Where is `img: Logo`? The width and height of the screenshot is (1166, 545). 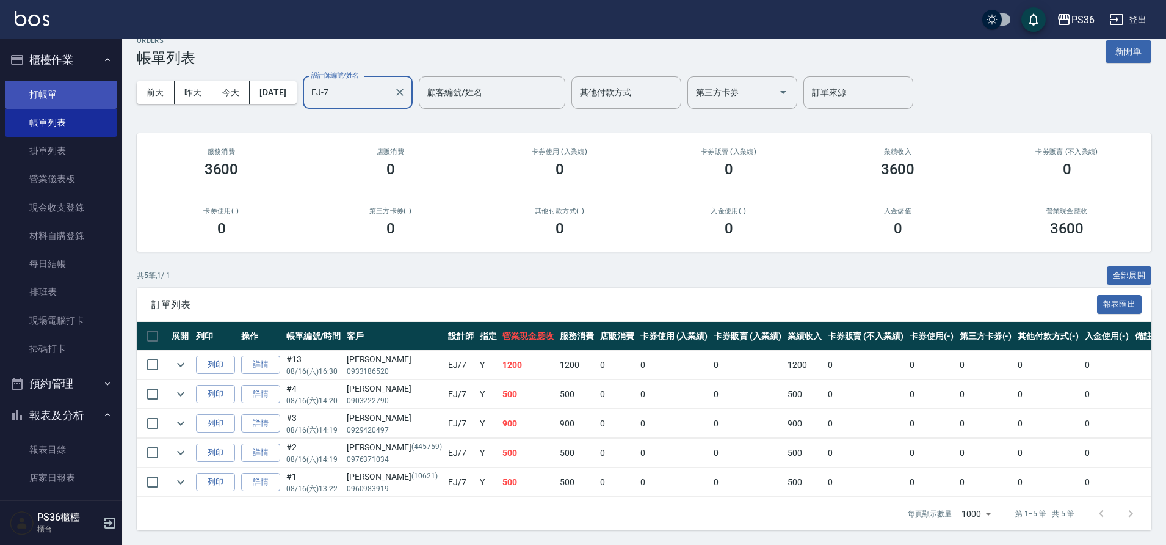
img: Logo is located at coordinates (32, 18).